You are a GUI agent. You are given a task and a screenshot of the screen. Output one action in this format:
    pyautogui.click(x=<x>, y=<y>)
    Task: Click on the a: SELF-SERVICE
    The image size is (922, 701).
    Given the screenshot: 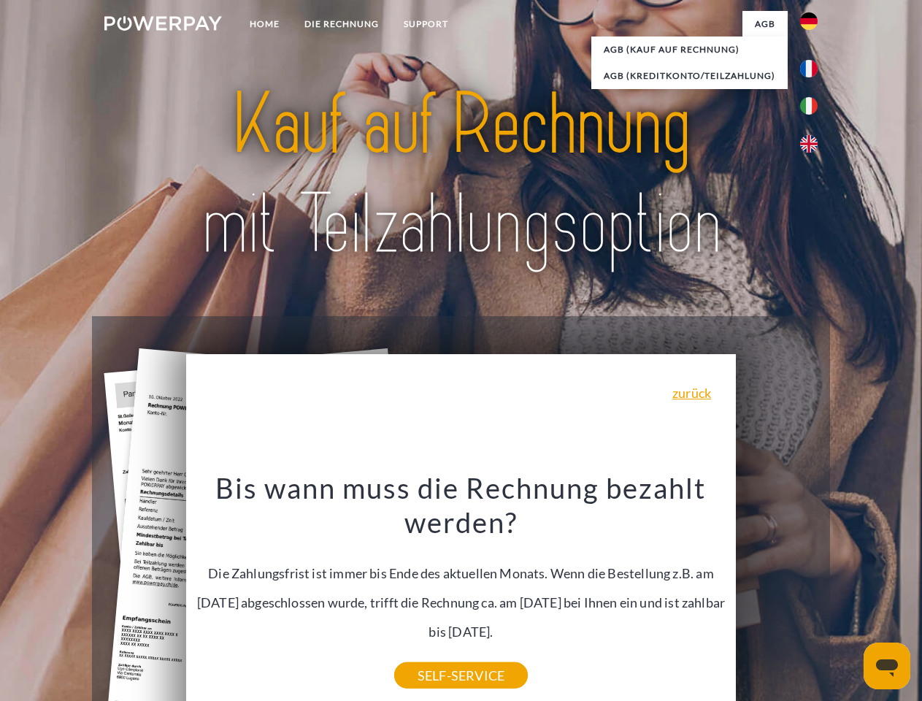 What is the action you would take?
    pyautogui.click(x=461, y=675)
    